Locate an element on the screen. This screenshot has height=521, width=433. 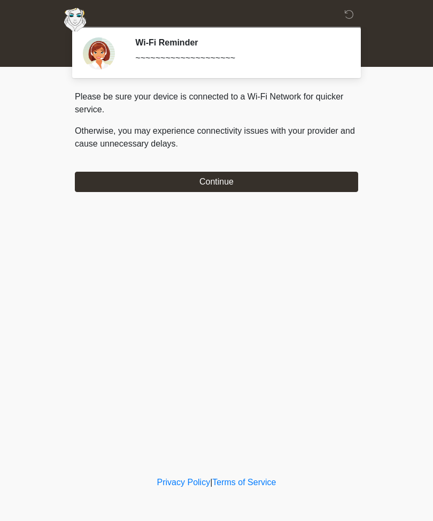
img: Agent Avatar is located at coordinates (99, 53).